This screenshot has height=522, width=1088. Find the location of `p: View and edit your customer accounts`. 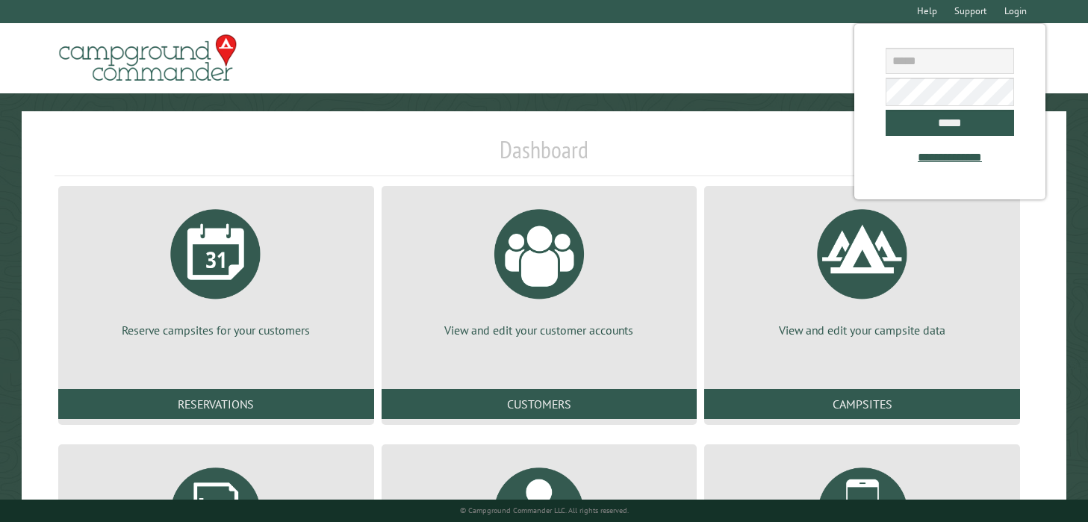

p: View and edit your customer accounts is located at coordinates (539, 330).